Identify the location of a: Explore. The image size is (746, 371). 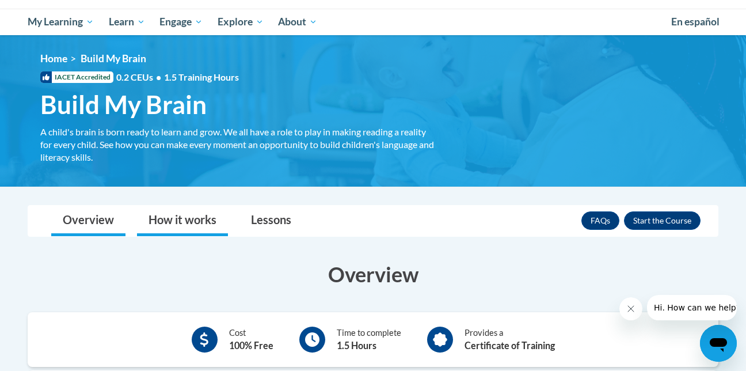
(241, 22).